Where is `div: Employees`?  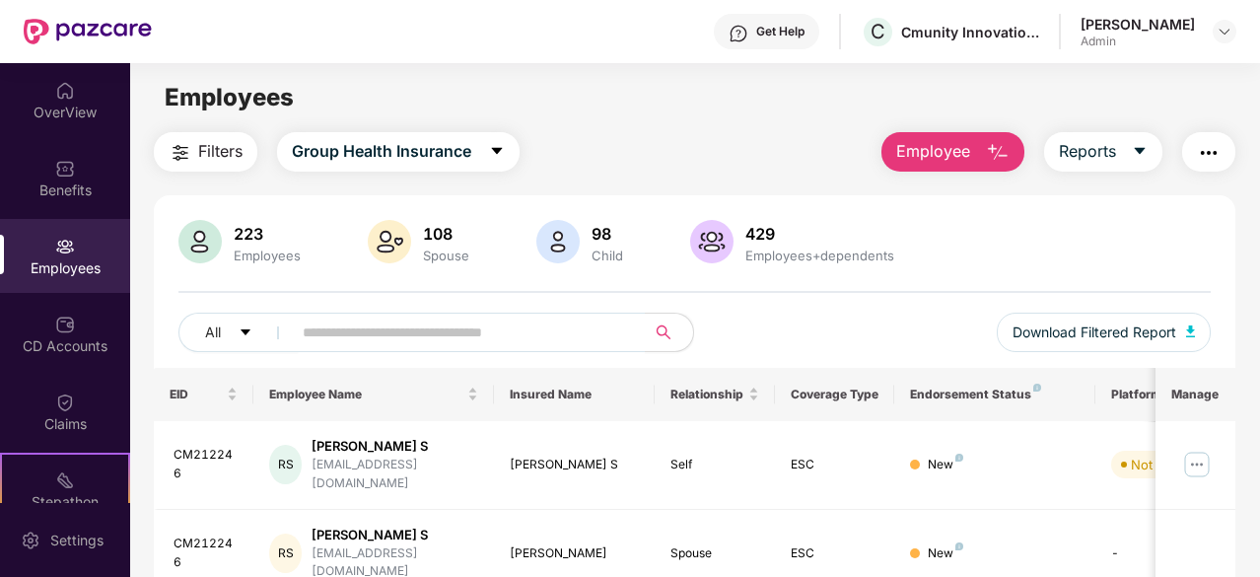
div: Employees is located at coordinates (267, 255).